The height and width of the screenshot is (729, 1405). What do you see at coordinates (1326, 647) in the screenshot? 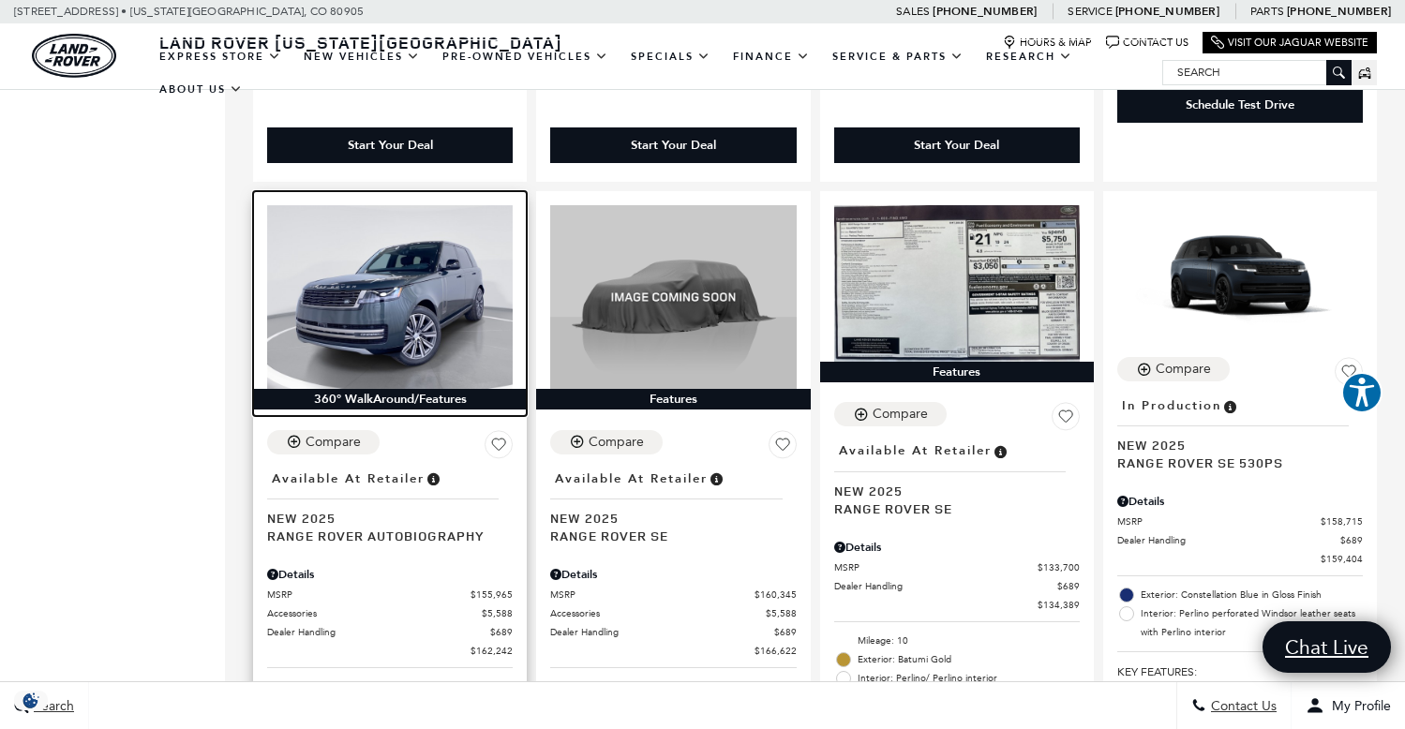
I see `span: Chat Live` at bounding box center [1326, 647].